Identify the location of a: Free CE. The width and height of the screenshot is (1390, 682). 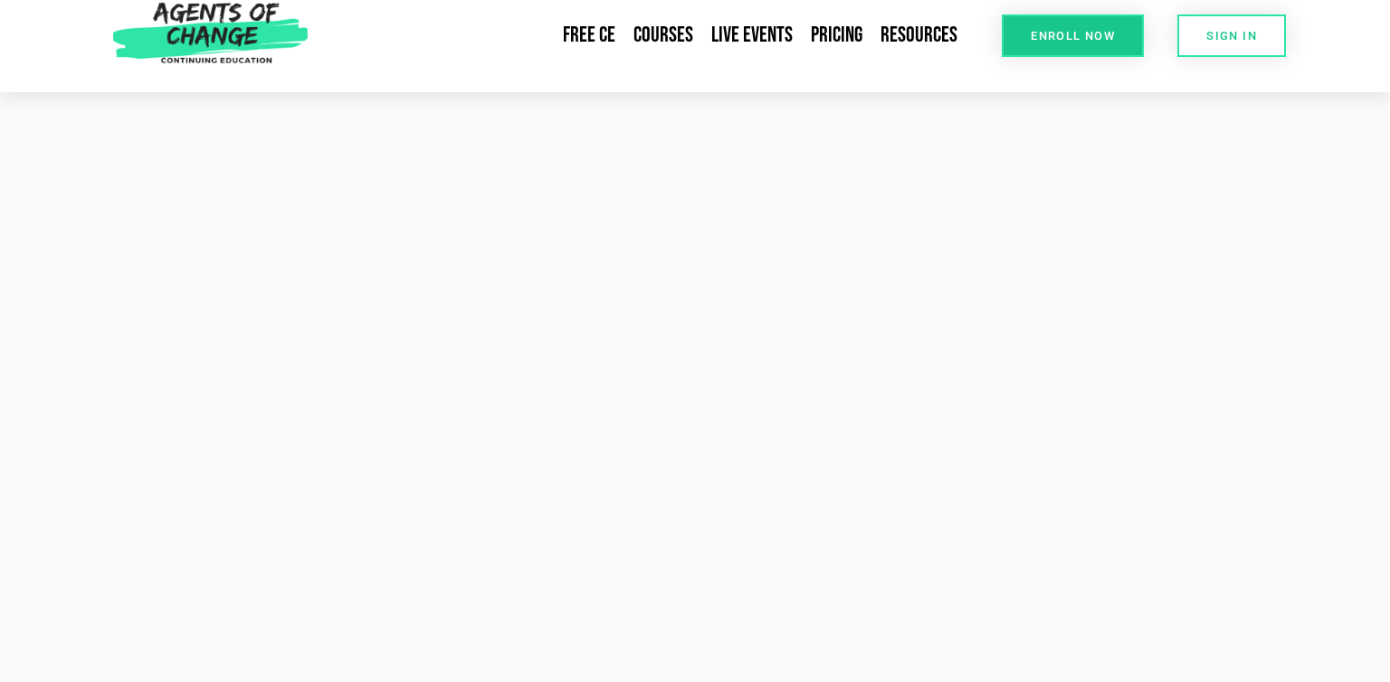
(589, 35).